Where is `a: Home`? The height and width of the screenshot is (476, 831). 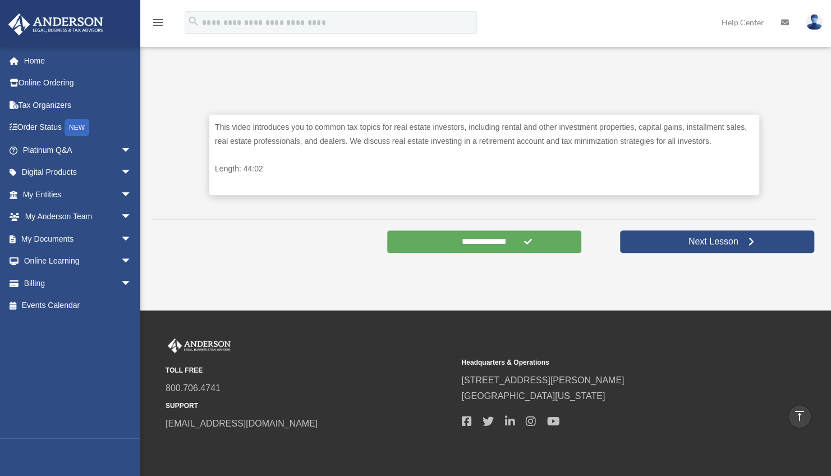 a: Home is located at coordinates (78, 61).